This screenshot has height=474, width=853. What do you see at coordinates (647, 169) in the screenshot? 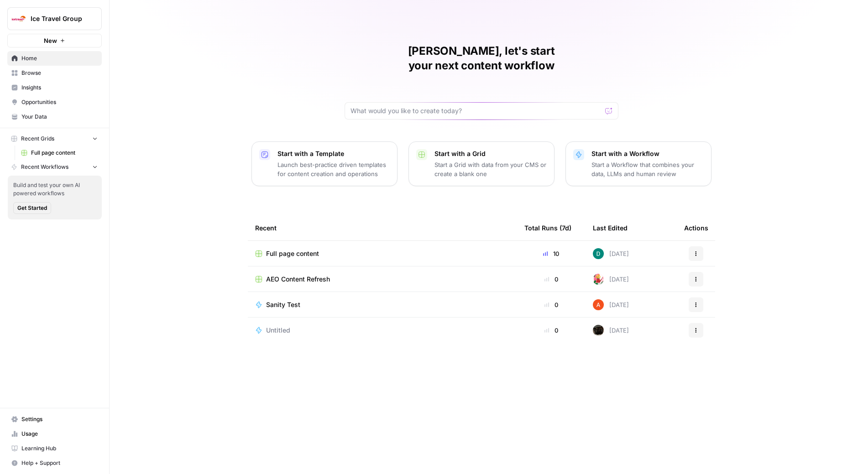
I see `p: Start a Workflow that combines your data, LLMs and human review` at bounding box center [647, 169].